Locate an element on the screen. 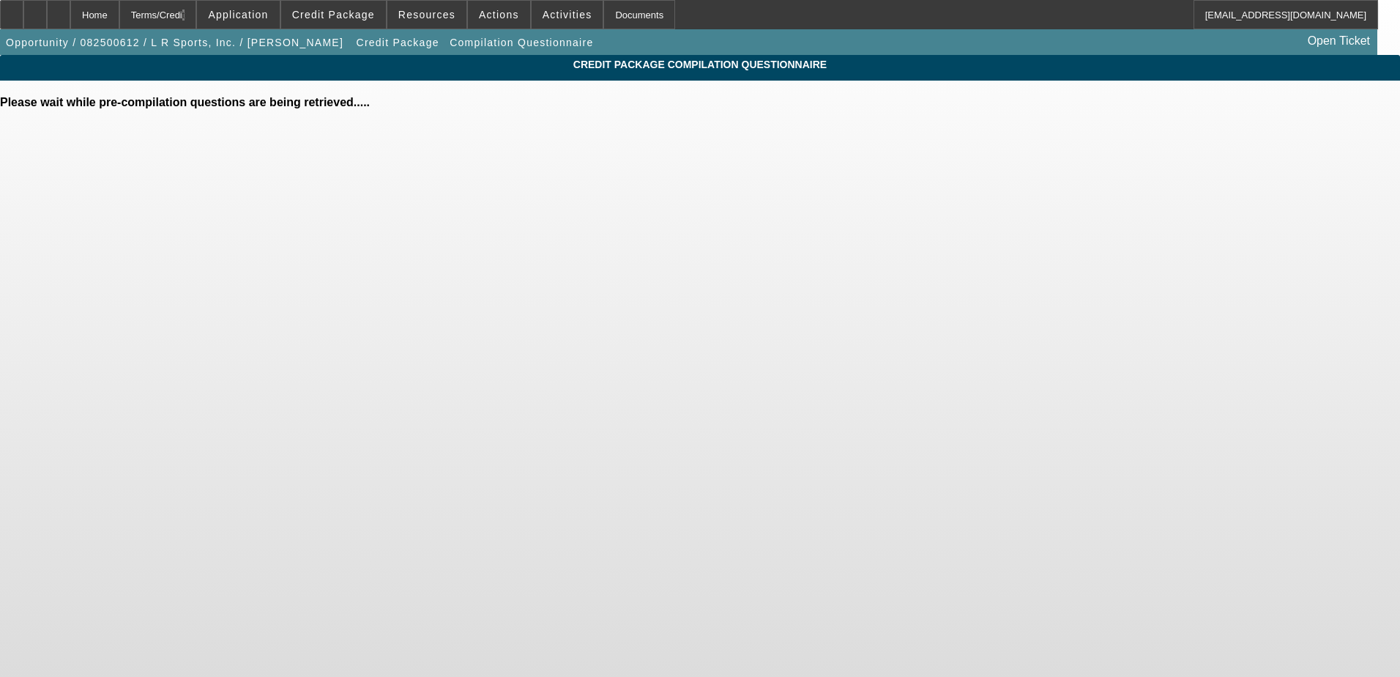 The height and width of the screenshot is (677, 1400). button: Actions is located at coordinates (499, 15).